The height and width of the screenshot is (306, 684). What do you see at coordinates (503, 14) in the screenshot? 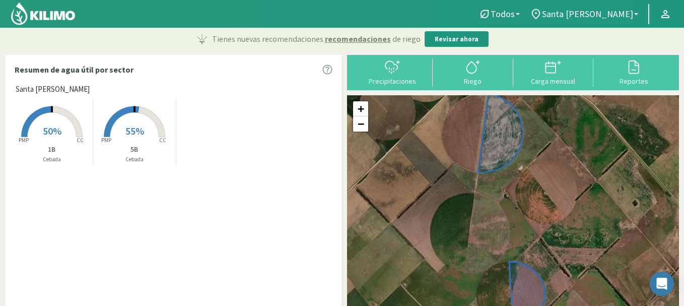
I see `span: Todos` at bounding box center [503, 14].